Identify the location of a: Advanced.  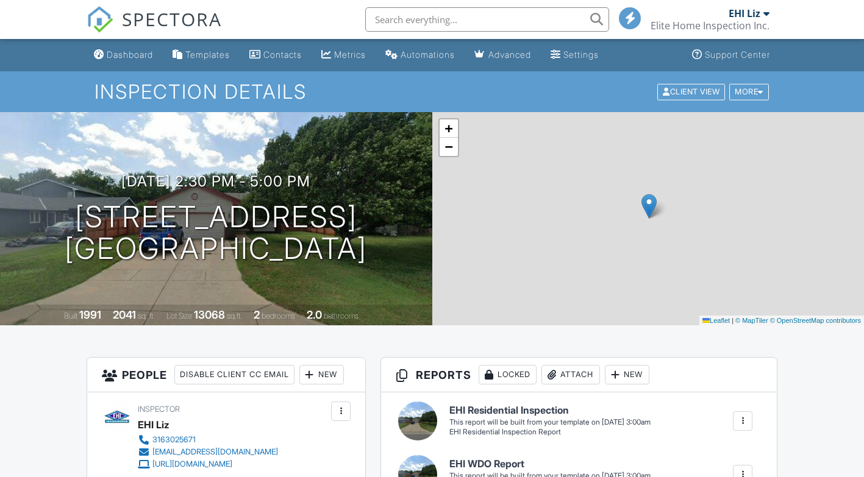
(502, 55).